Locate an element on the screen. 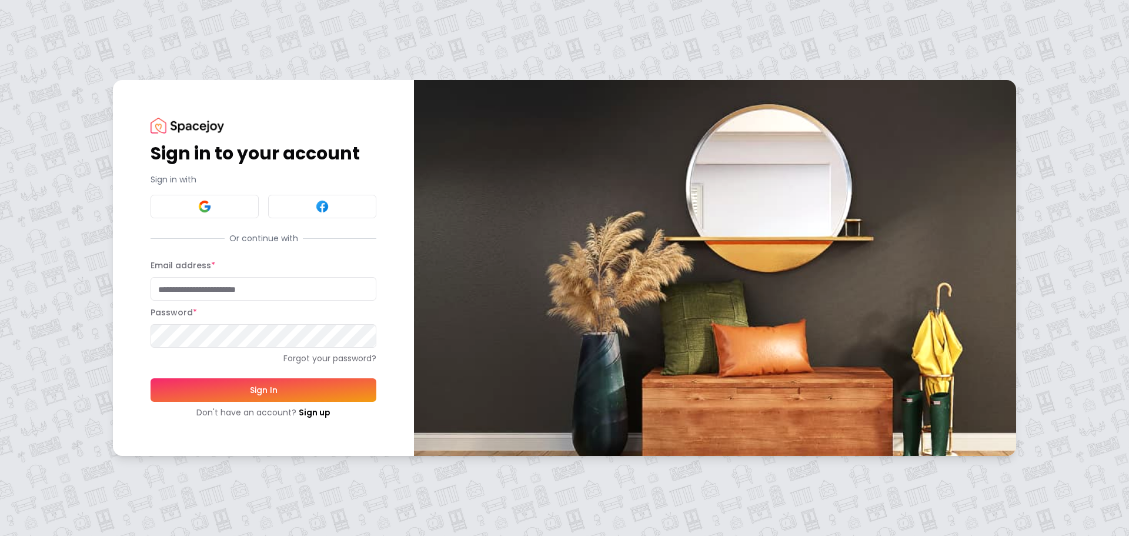 The width and height of the screenshot is (1129, 536). p: Sign in with is located at coordinates (263, 179).